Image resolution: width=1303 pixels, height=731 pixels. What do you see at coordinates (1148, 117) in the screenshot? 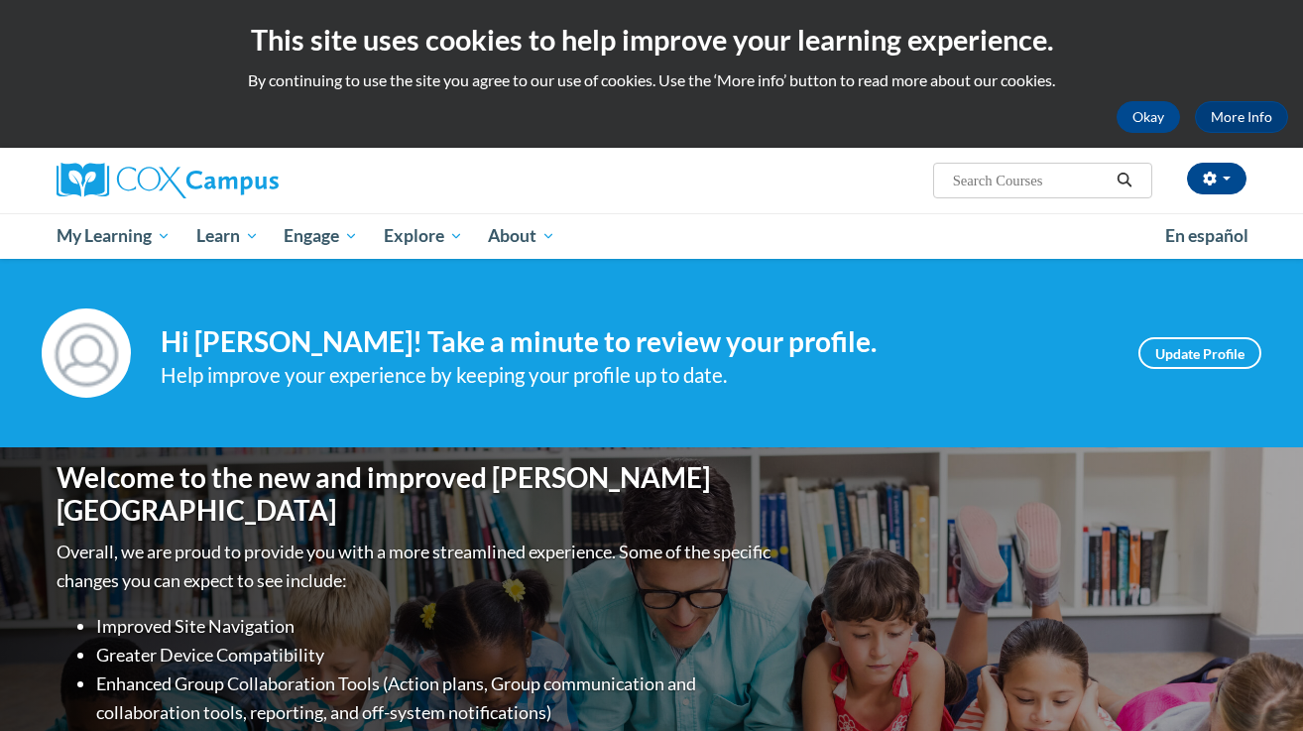
I see `button: Okay` at bounding box center [1148, 117].